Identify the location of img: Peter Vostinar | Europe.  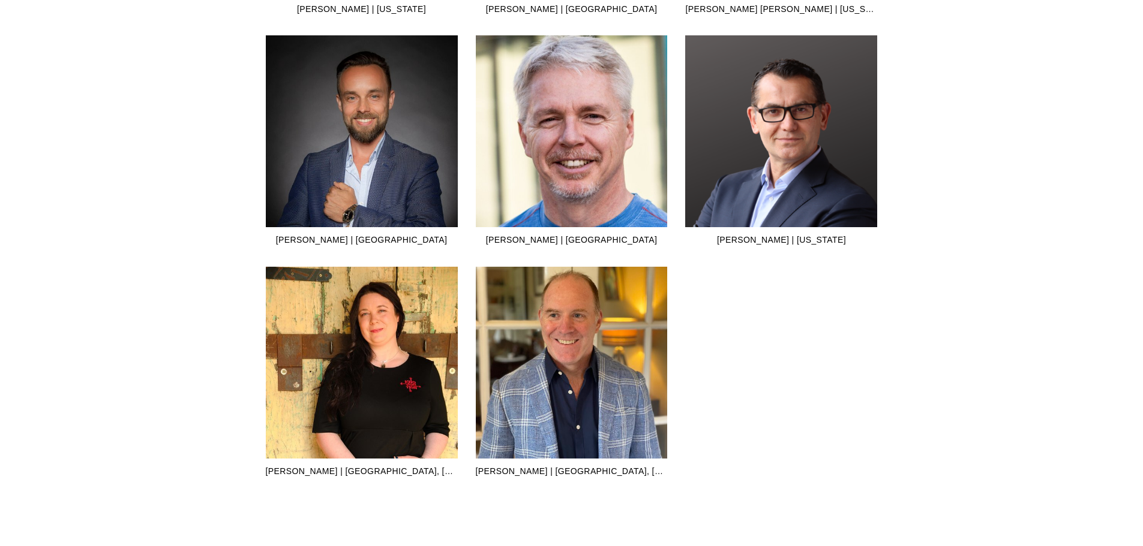
(362, 174).